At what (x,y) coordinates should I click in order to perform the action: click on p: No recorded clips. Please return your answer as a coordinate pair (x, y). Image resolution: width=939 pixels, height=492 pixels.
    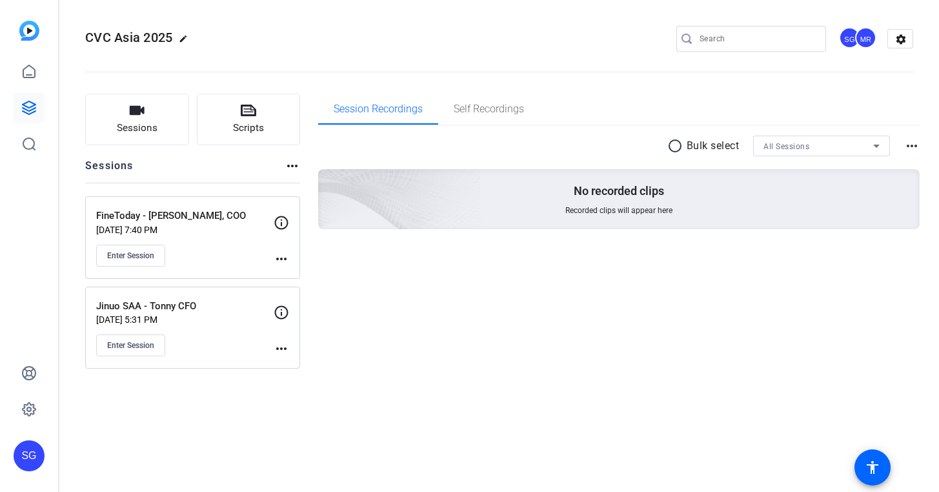
    Looking at the image, I should click on (619, 191).